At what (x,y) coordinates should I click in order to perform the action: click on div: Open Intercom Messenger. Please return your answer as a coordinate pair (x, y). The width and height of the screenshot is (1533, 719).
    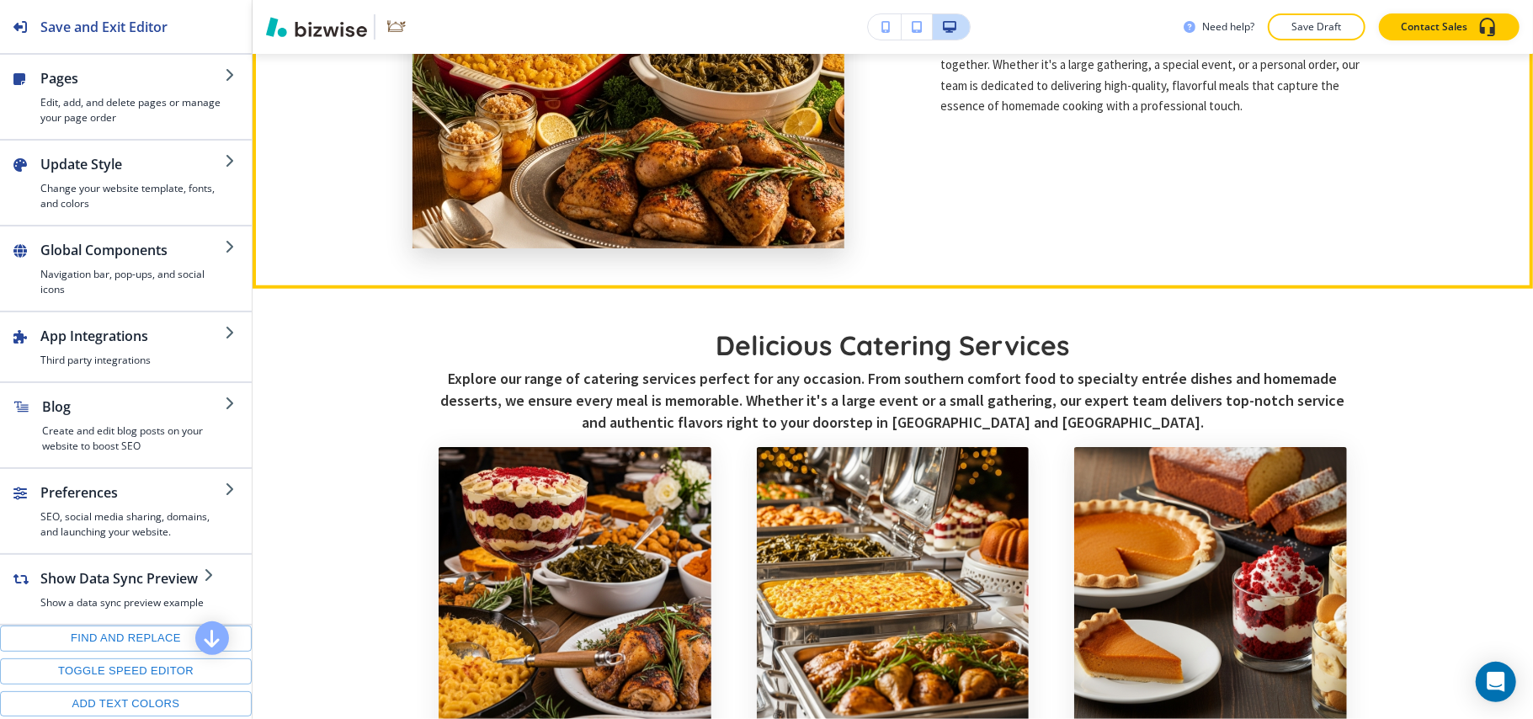
    Looking at the image, I should click on (1496, 682).